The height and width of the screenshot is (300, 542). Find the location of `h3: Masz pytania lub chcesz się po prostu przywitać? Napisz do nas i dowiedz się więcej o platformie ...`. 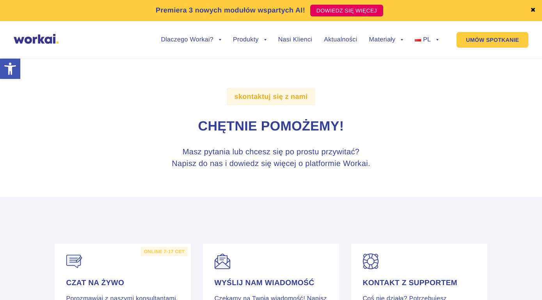

h3: Masz pytania lub chcesz się po prostu przywitać? Napisz do nas i dowiedz się więcej o platformie ... is located at coordinates (271, 158).